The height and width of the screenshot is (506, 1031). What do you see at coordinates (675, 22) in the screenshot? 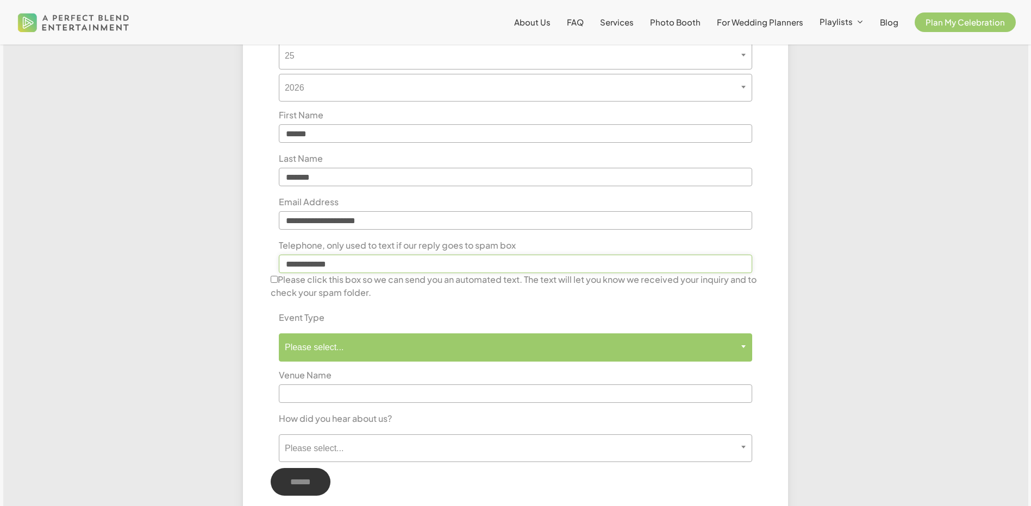
I see `span: Photo Booth` at bounding box center [675, 22].